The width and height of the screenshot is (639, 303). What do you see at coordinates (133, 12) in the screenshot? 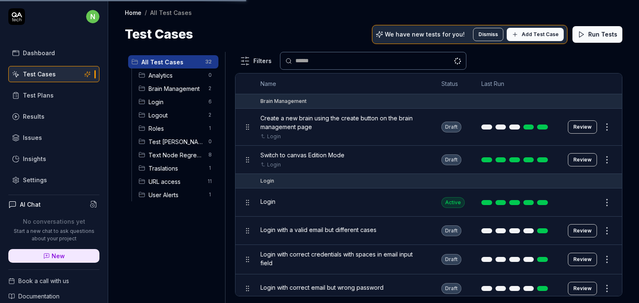
I see `a: Home` at bounding box center [133, 12].